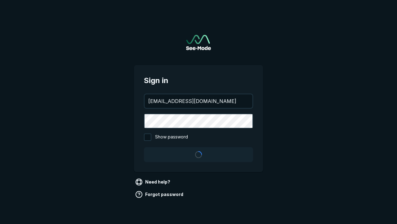 The width and height of the screenshot is (397, 224). What do you see at coordinates (199, 101) in the screenshot?
I see `input: your@email.com` at bounding box center [199, 101].